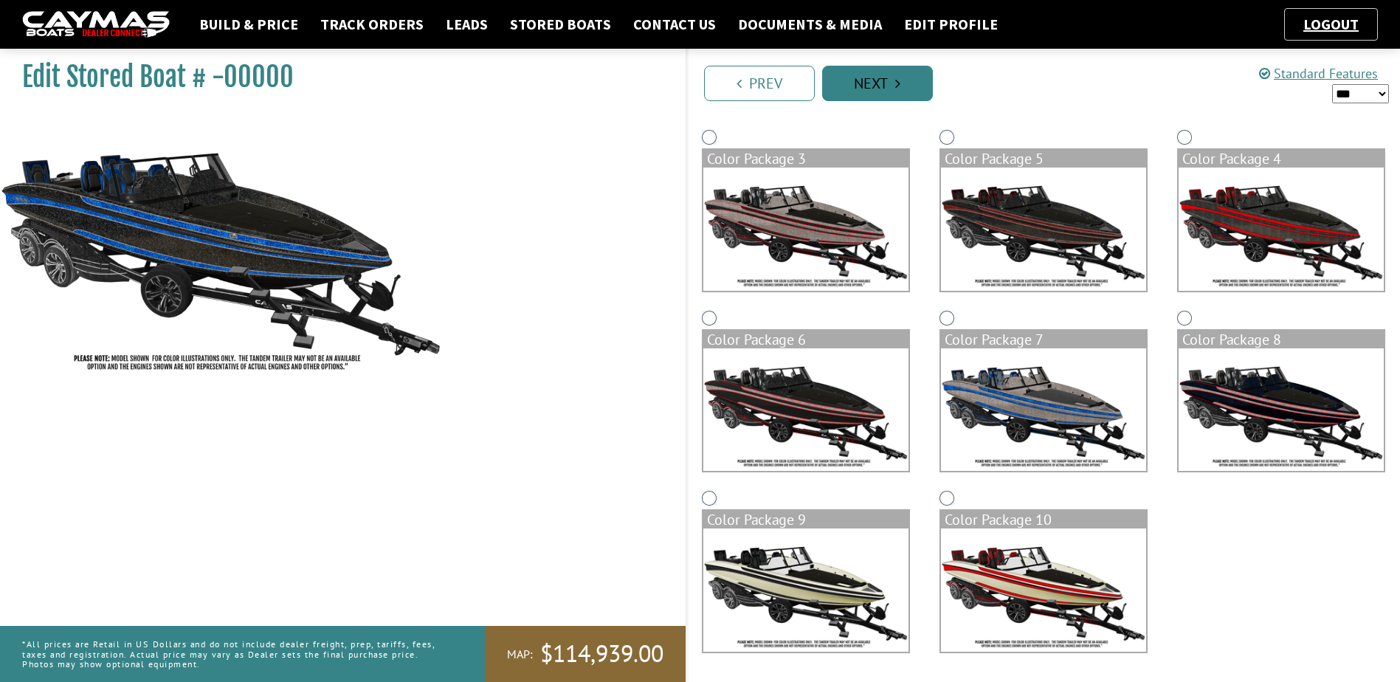  What do you see at coordinates (1044, 590) in the screenshot?
I see `img: color_package_371.png` at bounding box center [1044, 590].